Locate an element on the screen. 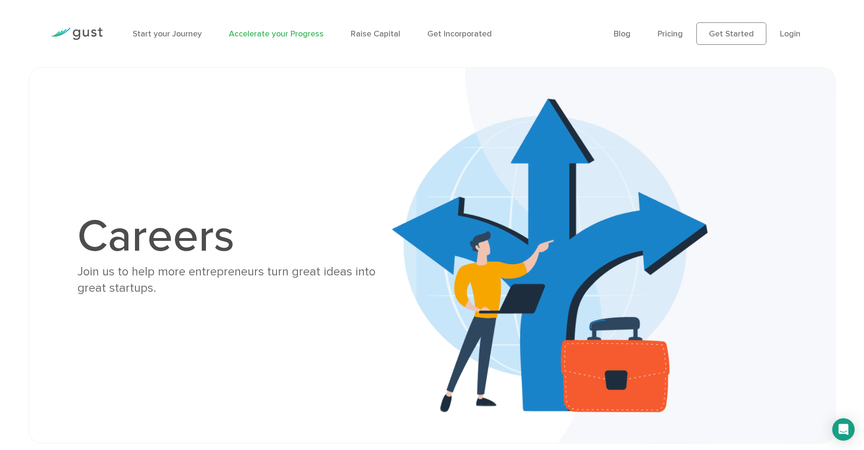 The image size is (864, 450). a: Get Started is located at coordinates (732, 34).